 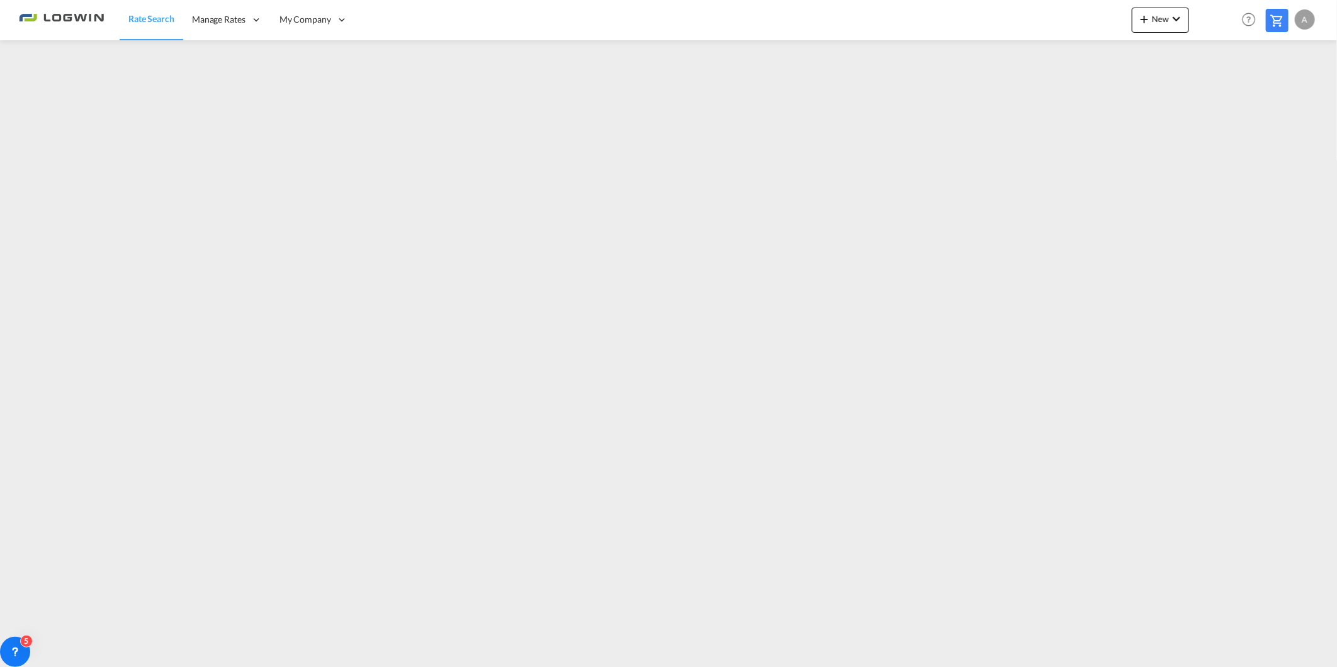 What do you see at coordinates (1252, 20) in the screenshot?
I see `div: Help` at bounding box center [1252, 20].